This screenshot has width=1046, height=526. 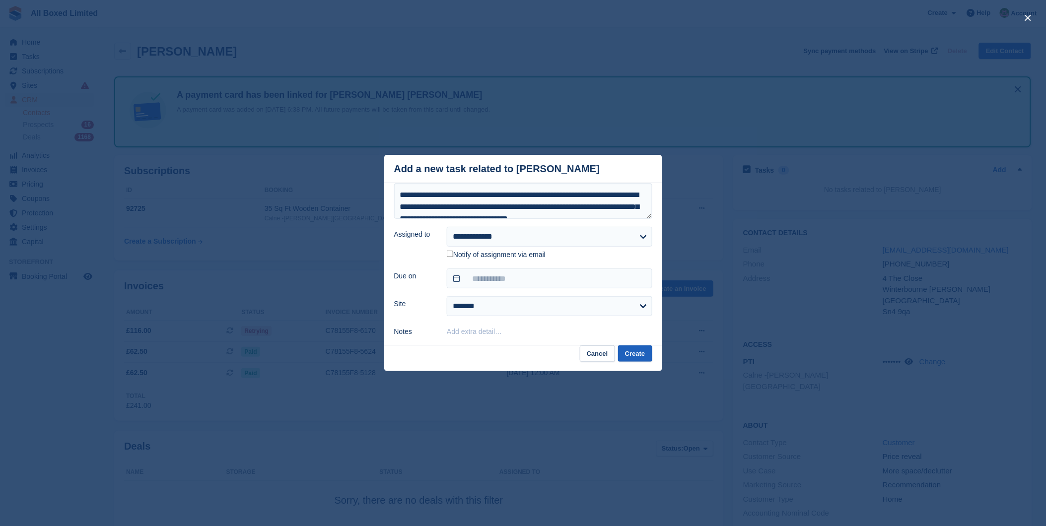 I want to click on button: Cancel, so click(x=597, y=354).